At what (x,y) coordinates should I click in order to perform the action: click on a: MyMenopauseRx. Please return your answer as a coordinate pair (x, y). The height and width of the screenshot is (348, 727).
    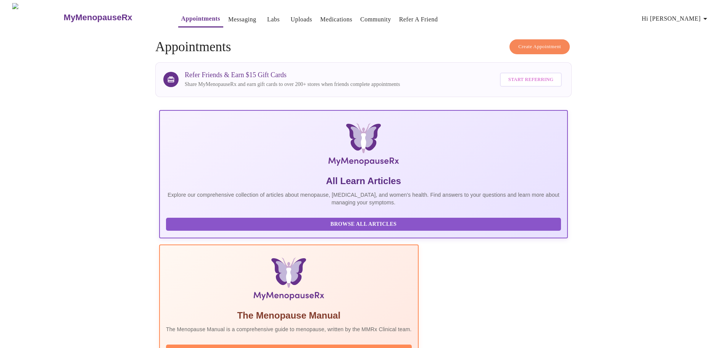
    Looking at the image, I should click on (113, 18).